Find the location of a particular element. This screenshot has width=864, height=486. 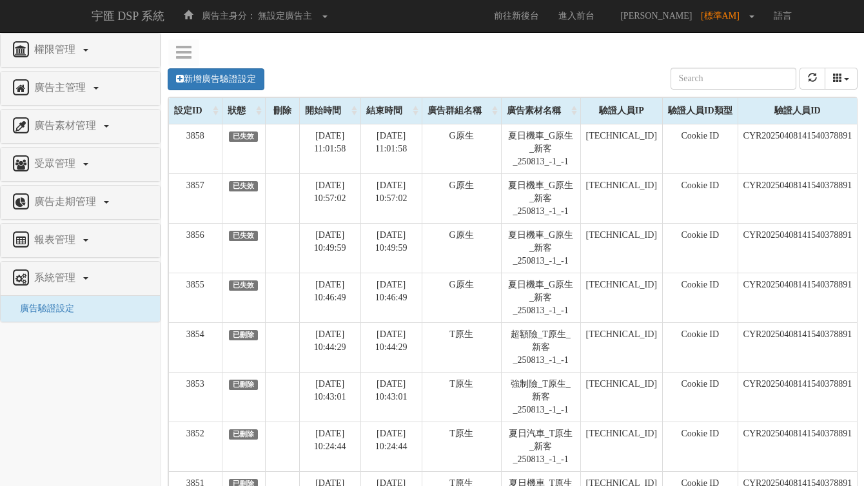

span: [標準AM] is located at coordinates (724, 15).